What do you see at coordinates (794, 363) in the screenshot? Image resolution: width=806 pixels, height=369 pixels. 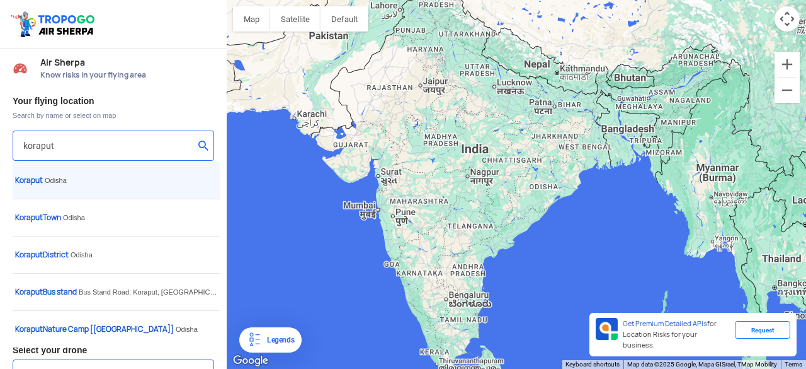 I see `a: Terms` at bounding box center [794, 363].